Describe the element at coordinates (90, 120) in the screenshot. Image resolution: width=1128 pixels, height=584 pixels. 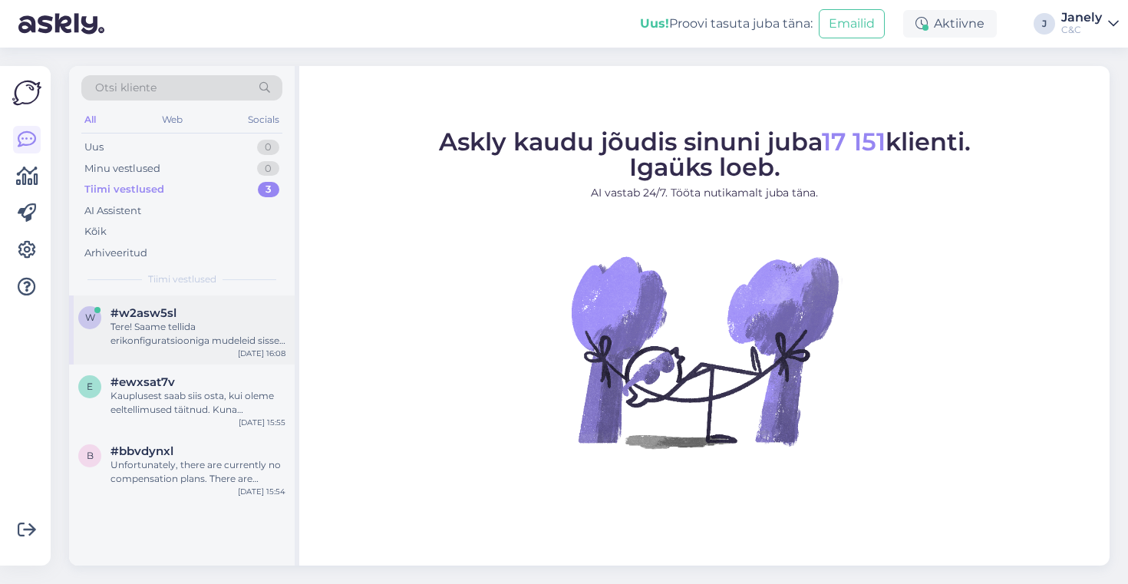
I see `div: All` at that location.